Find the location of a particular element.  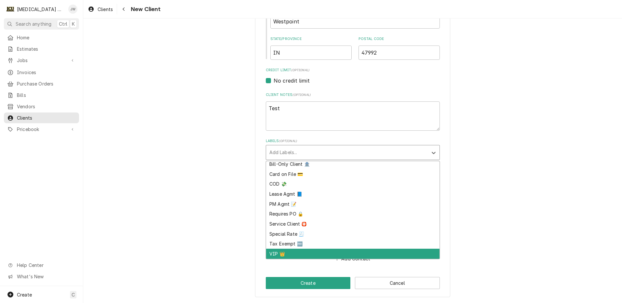

span: Bills is located at coordinates (46, 95).